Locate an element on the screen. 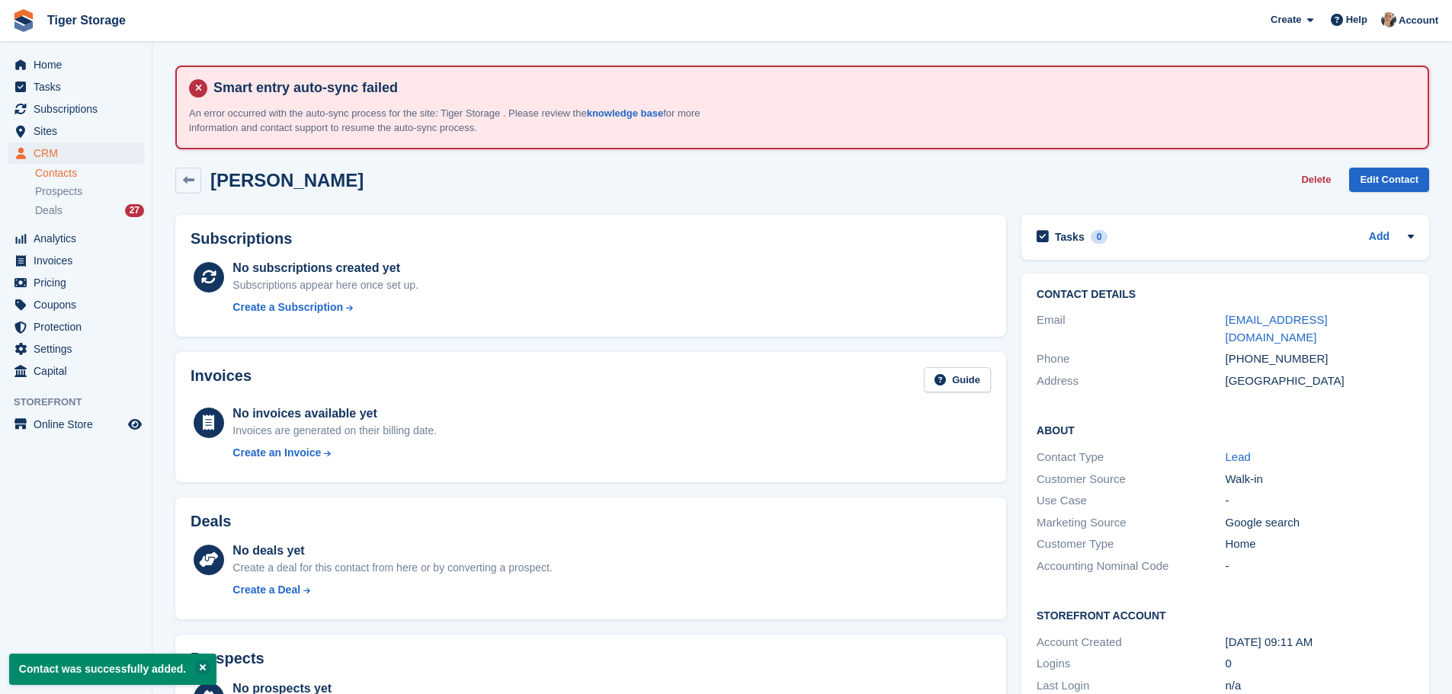 The width and height of the screenshot is (1452, 694). h2: Storefront Account is located at coordinates (1225, 615).